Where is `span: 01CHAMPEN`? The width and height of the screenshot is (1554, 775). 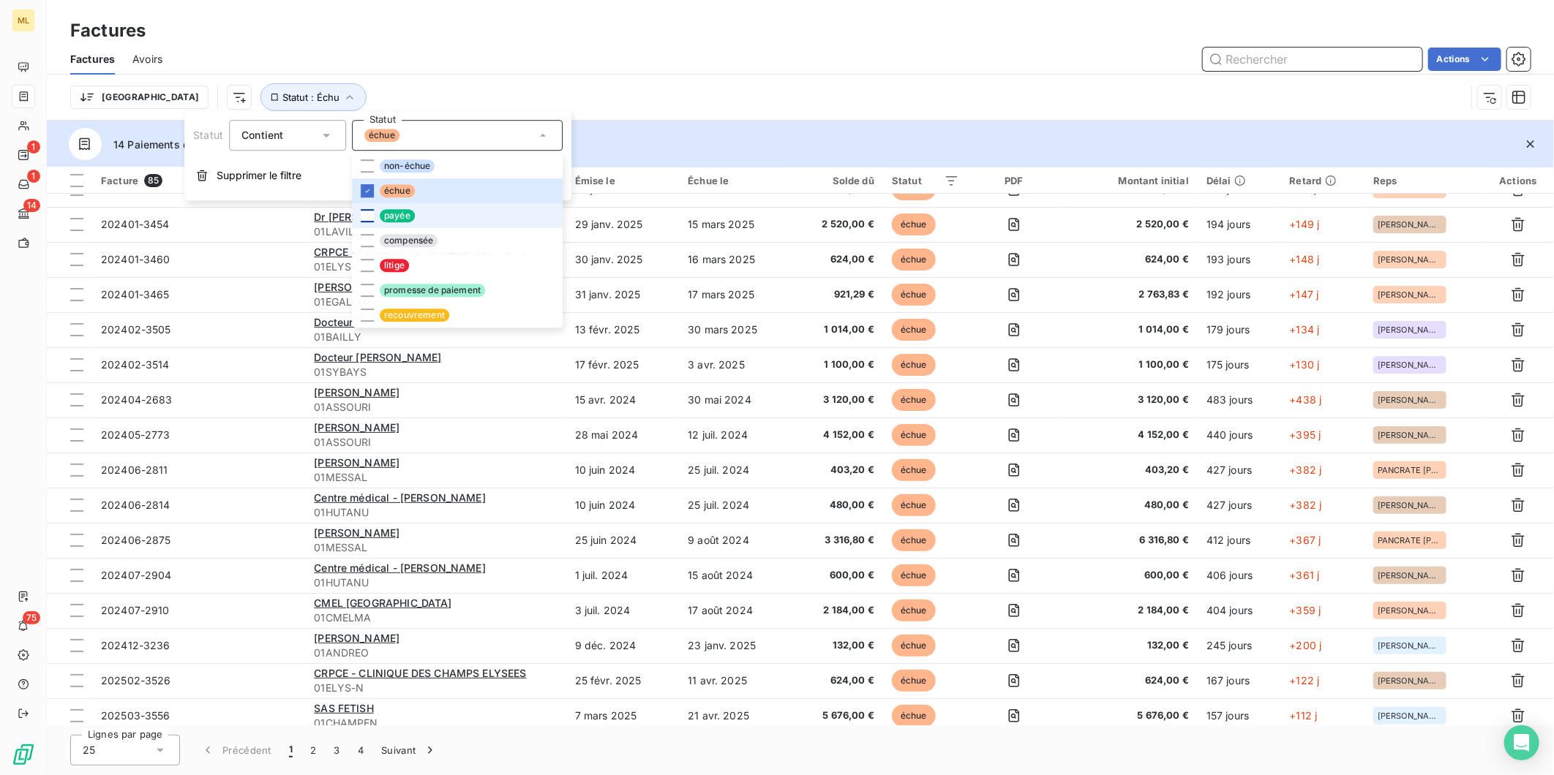 span: 01CHAMPEN is located at coordinates (435, 723).